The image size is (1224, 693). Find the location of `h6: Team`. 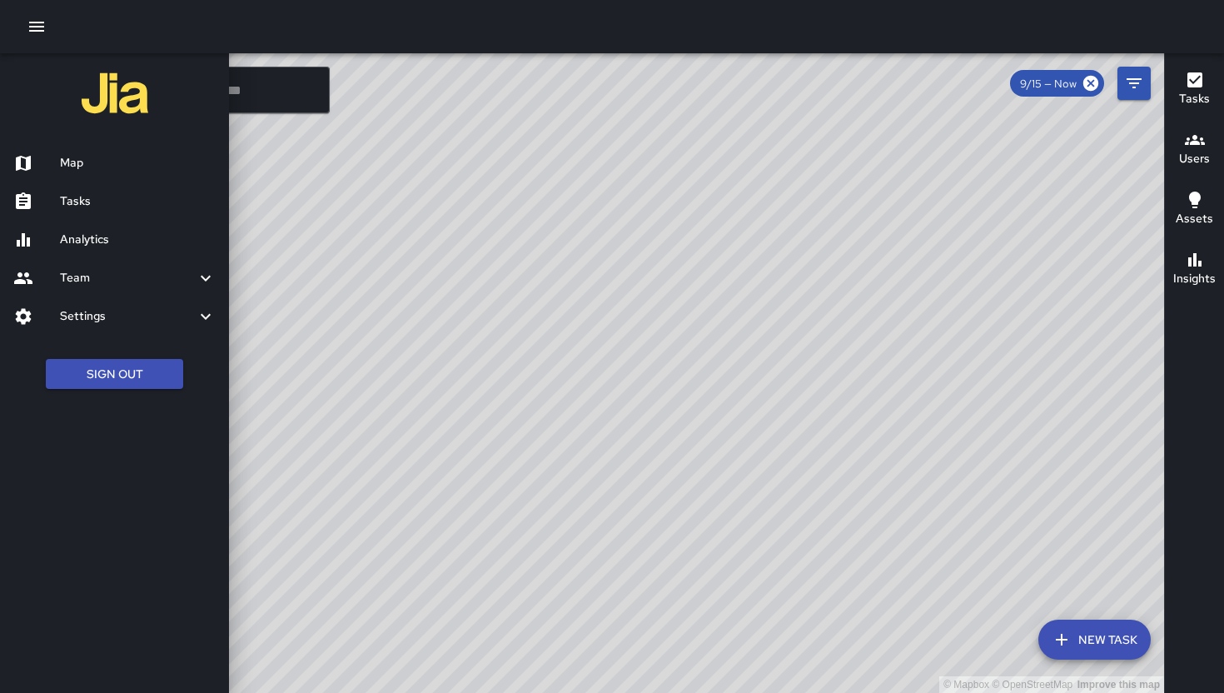

h6: Team is located at coordinates (127, 278).